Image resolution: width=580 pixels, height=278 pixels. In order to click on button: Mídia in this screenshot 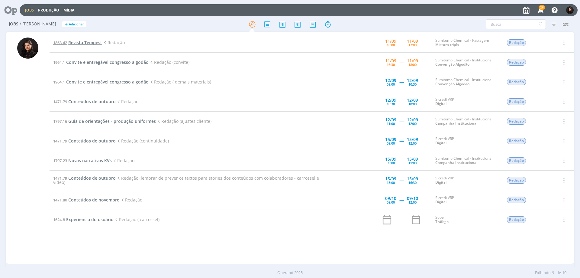, I will do `click(69, 10)`.